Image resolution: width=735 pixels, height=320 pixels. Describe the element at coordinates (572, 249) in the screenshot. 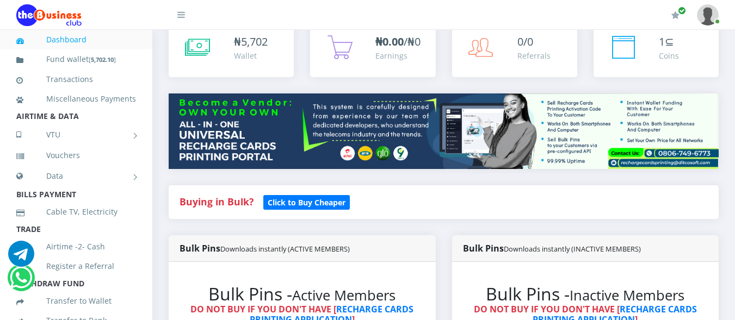

I see `small: Downloads instantly (INACTIVE MEMBERS)` at that location.